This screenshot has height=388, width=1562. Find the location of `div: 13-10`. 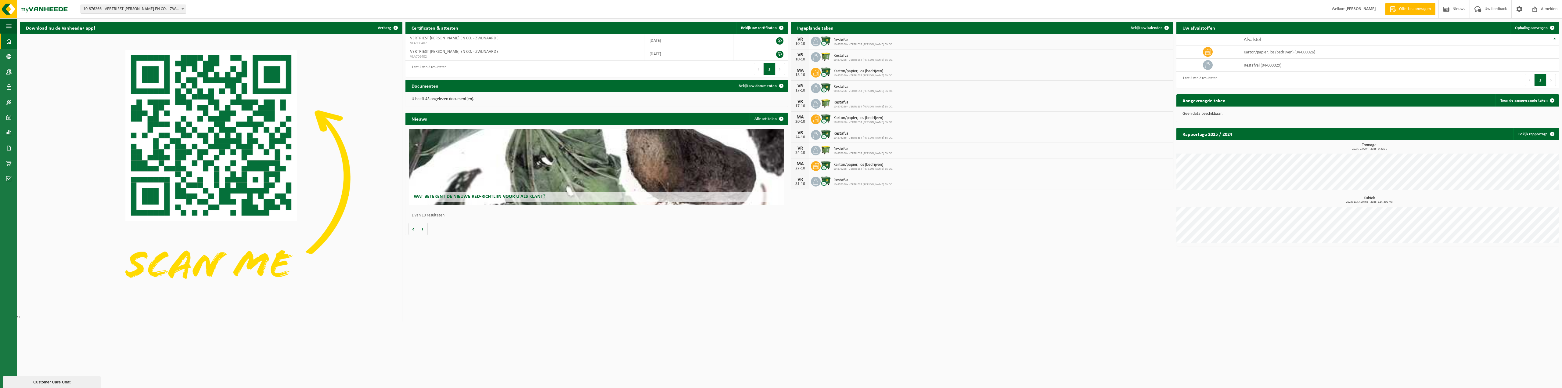

div: 13-10 is located at coordinates (800, 75).